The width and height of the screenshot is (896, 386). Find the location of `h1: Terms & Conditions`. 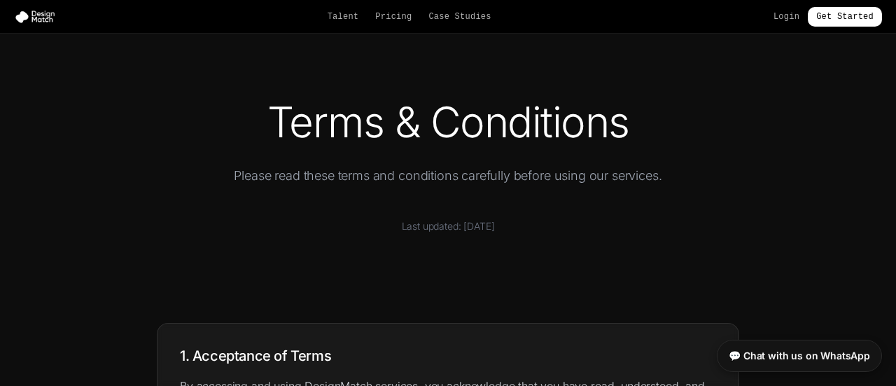

h1: Terms & Conditions is located at coordinates (448, 122).